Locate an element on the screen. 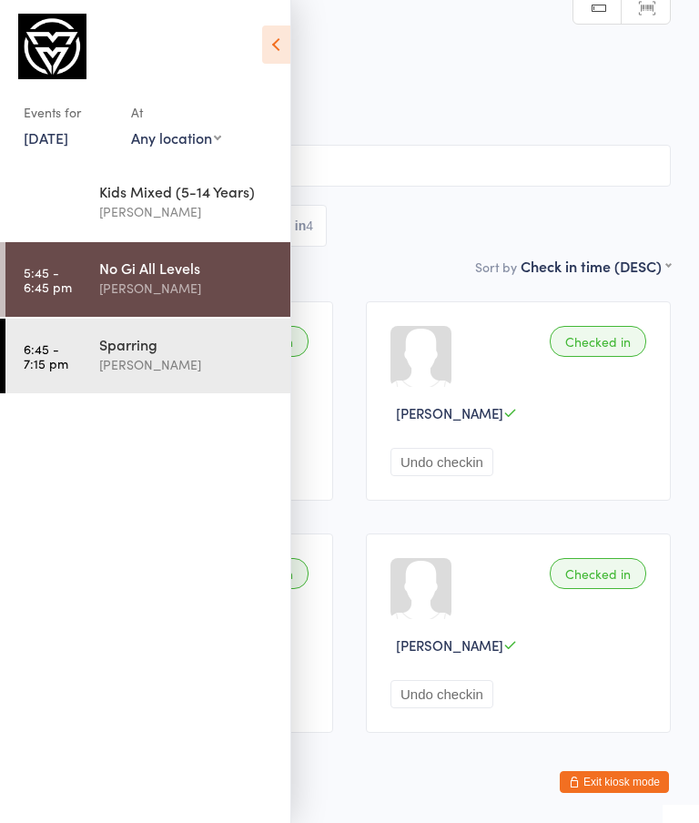  div: No Gi All Levels is located at coordinates (187, 268).